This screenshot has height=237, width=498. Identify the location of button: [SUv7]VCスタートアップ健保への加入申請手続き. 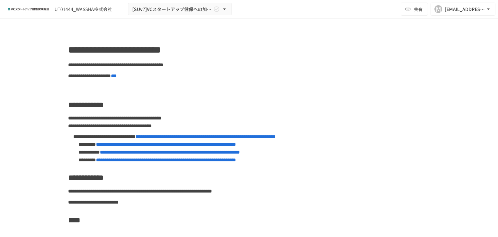
(180, 9).